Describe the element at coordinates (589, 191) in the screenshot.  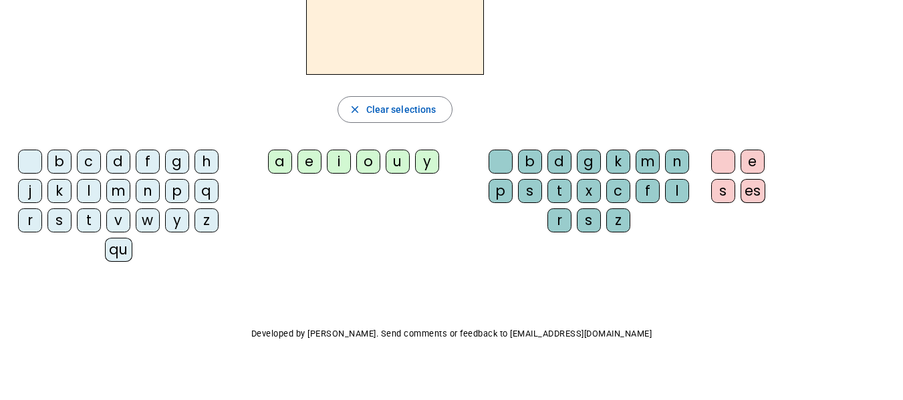
I see `div: x` at that location.